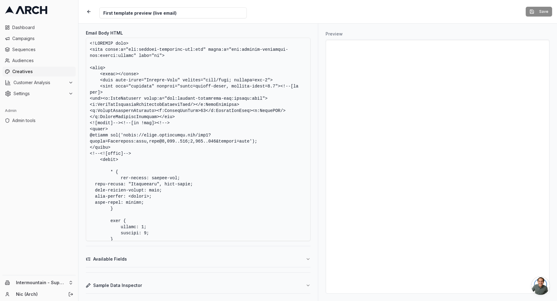 The image size is (557, 301). I want to click on div: Admin, so click(39, 111).